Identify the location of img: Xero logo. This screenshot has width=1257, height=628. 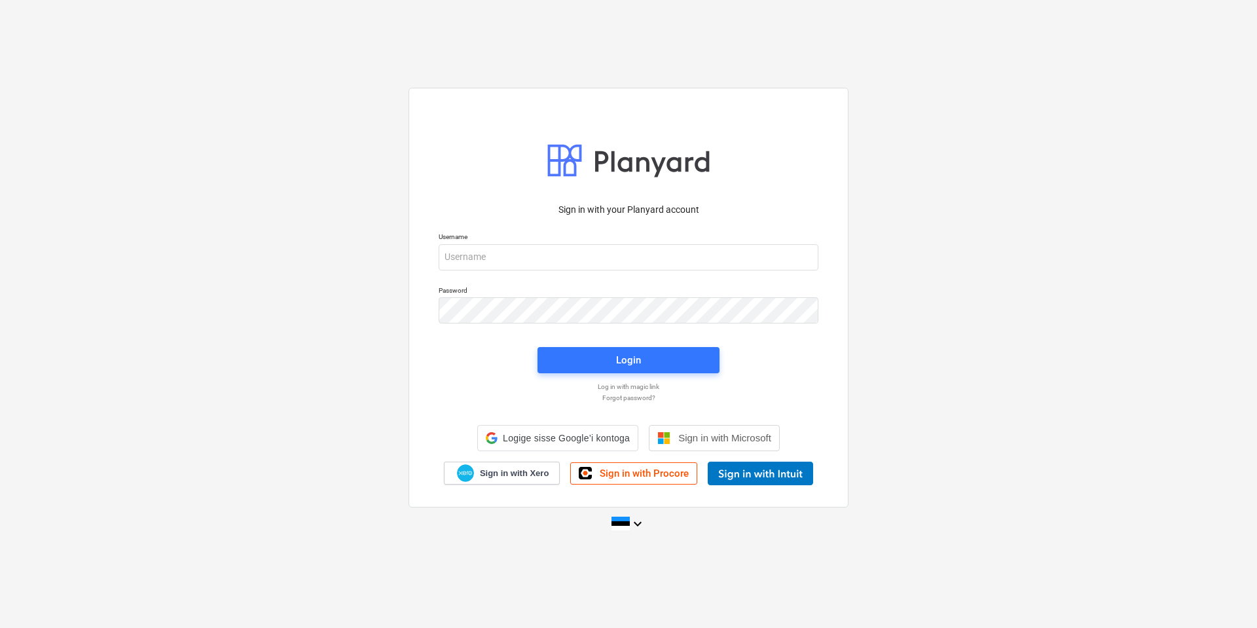
(466, 473).